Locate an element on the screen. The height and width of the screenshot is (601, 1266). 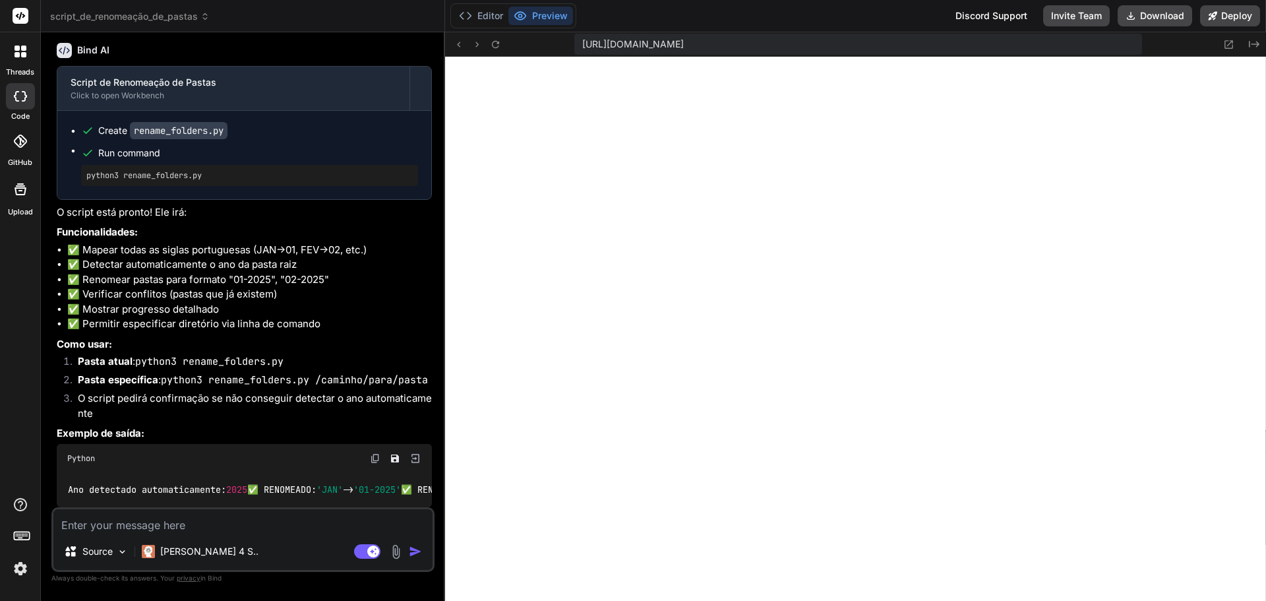
label: threads is located at coordinates (20, 72).